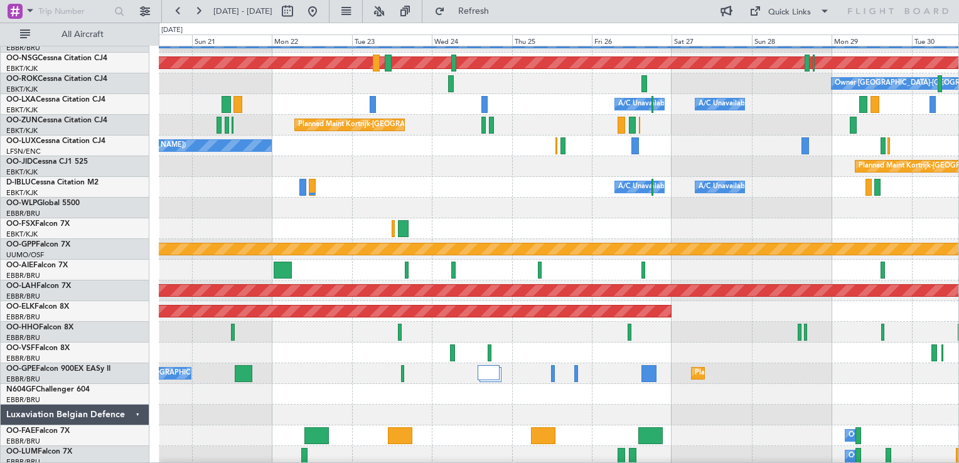 The image size is (959, 463). I want to click on span: OO-ELK, so click(20, 307).